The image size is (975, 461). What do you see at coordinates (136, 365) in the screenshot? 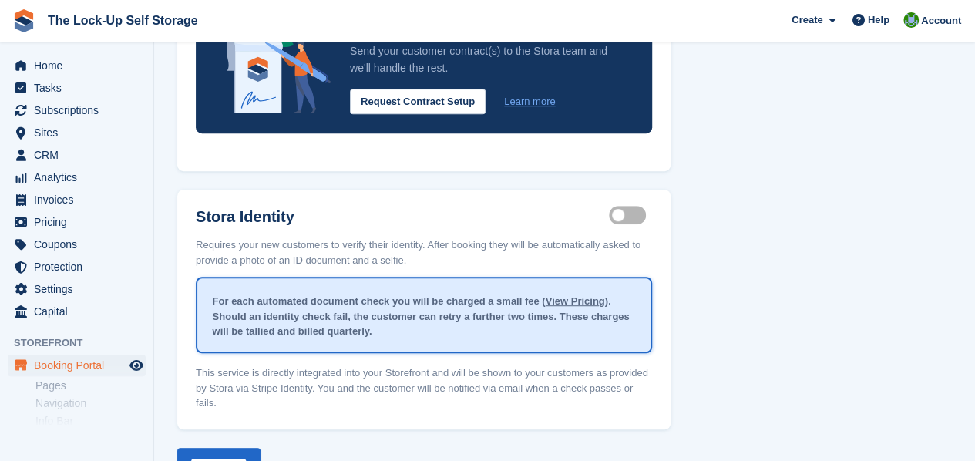
I see `a: Preview store` at bounding box center [136, 365].